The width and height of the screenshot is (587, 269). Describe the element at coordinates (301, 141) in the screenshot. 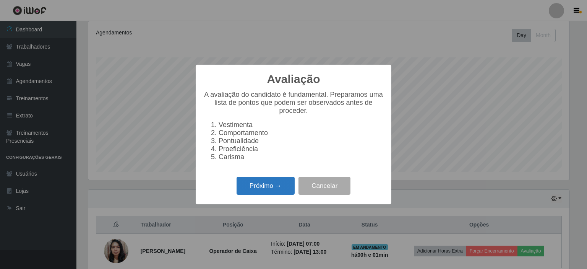

I see `li: Pontualidade` at that location.